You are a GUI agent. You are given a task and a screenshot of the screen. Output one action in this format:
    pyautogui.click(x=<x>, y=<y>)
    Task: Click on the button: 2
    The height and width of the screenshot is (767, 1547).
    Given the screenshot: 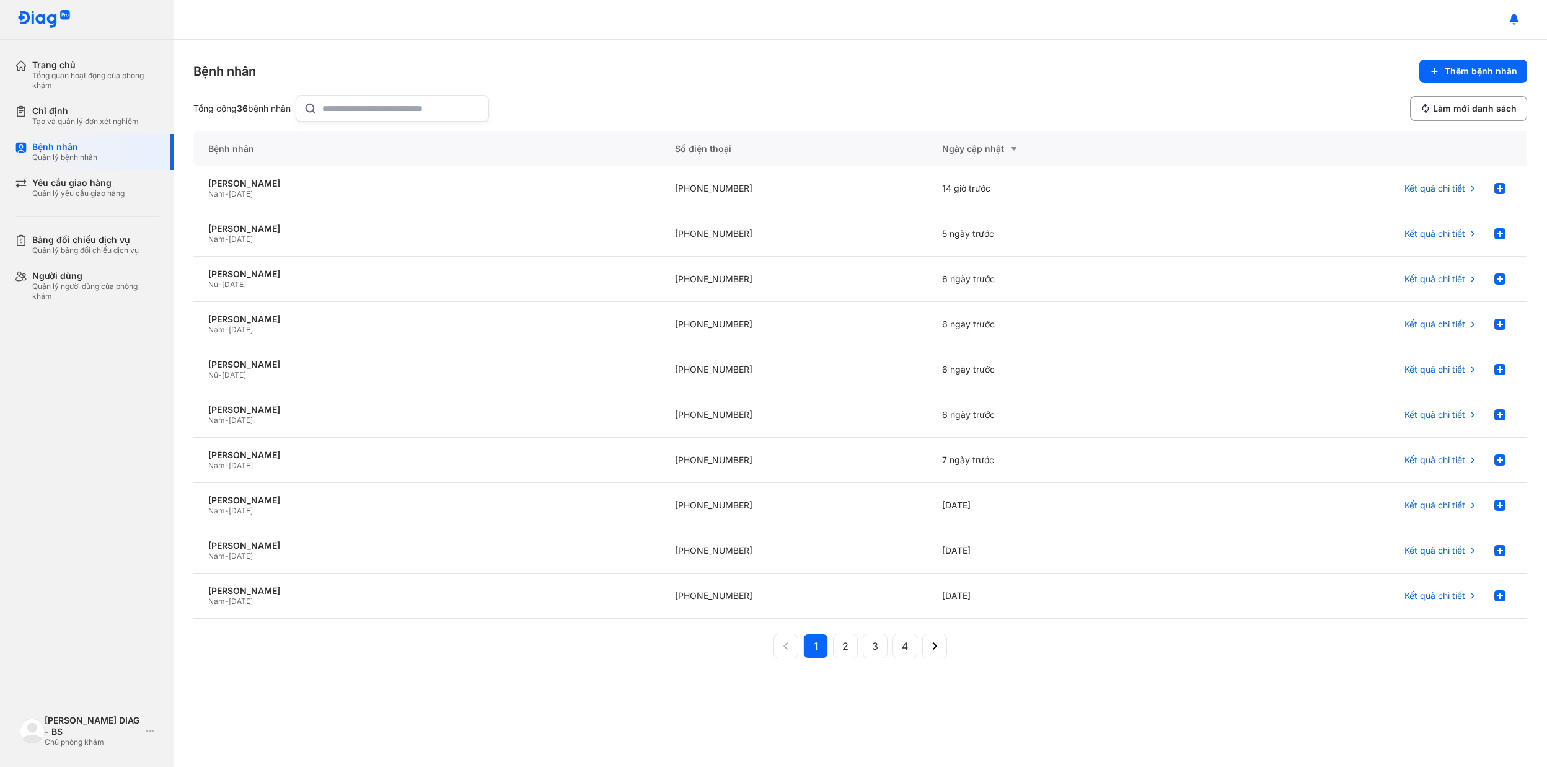 What is the action you would take?
    pyautogui.click(x=845, y=646)
    